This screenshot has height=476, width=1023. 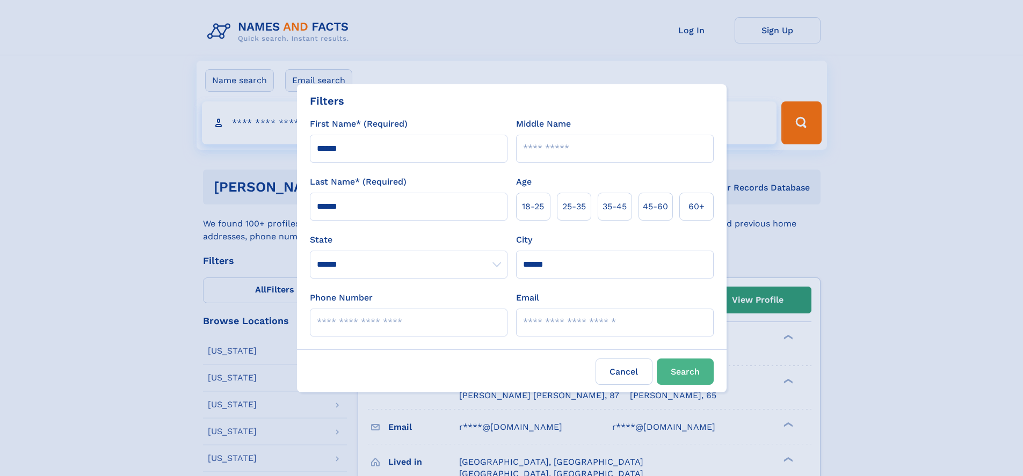 What do you see at coordinates (524, 182) in the screenshot?
I see `label: Age` at bounding box center [524, 182].